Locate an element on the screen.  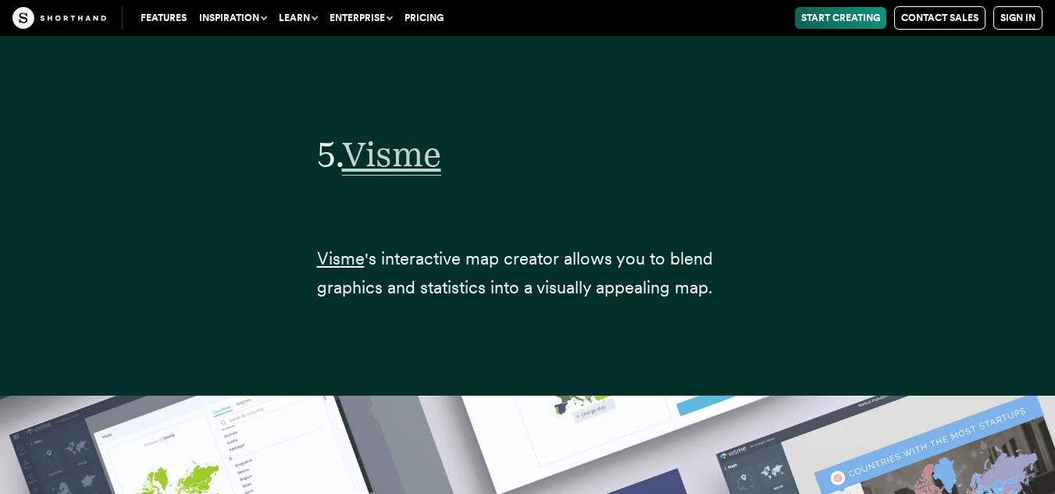
button: Learn is located at coordinates (298, 18).